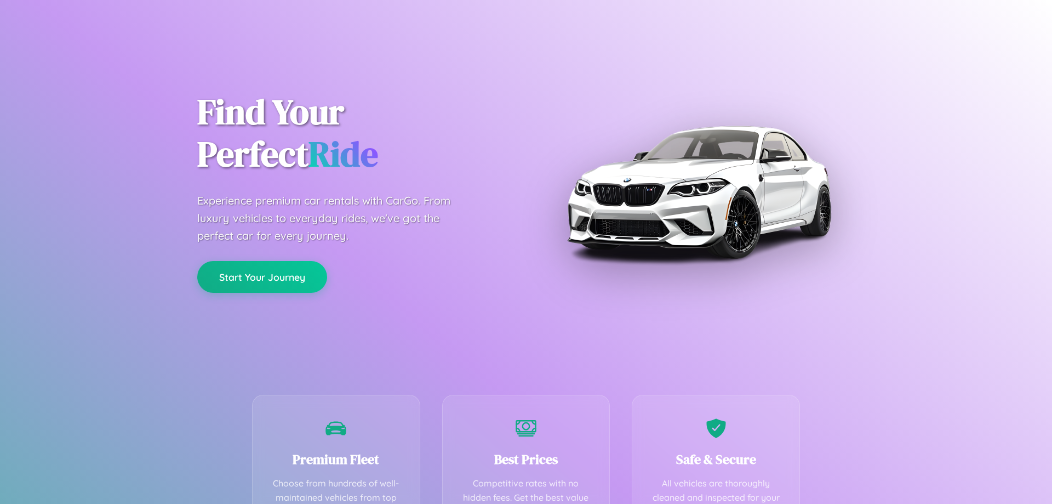  Describe the element at coordinates (343, 153) in the screenshot. I see `span: Ride` at that location.